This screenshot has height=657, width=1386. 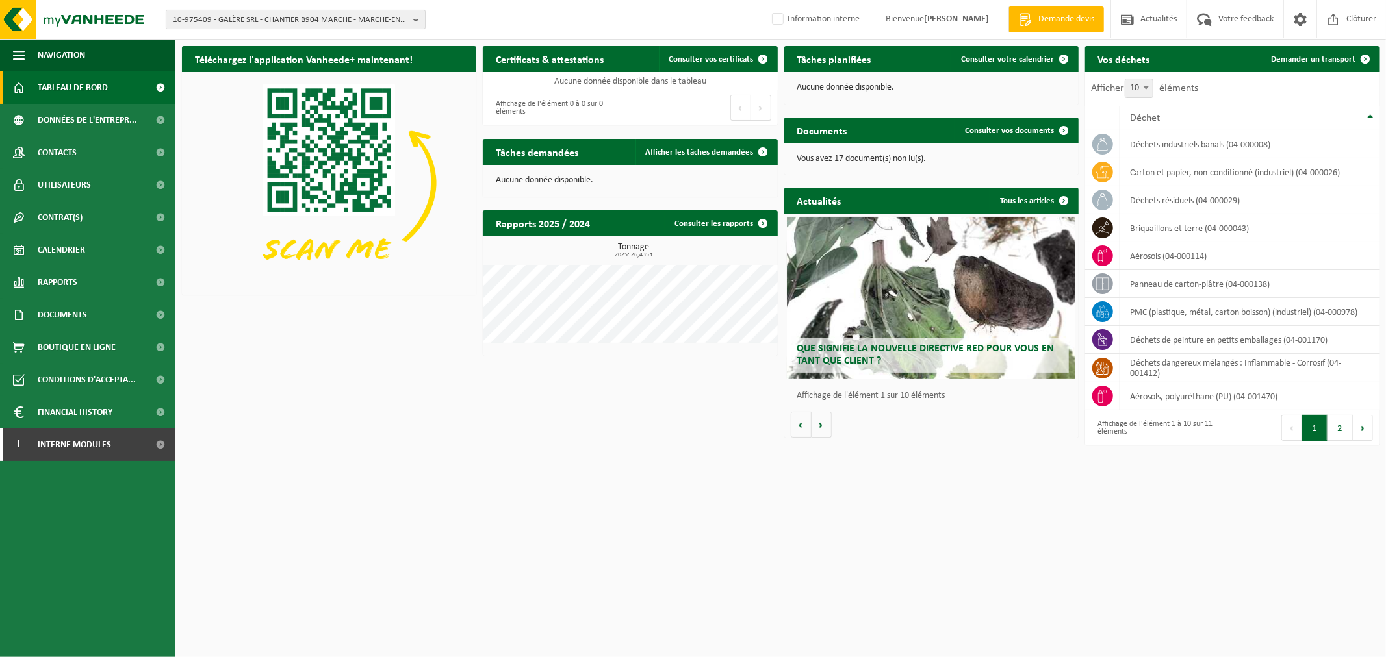 What do you see at coordinates (86, 380) in the screenshot?
I see `span: Conditions d'accepta...` at bounding box center [86, 380].